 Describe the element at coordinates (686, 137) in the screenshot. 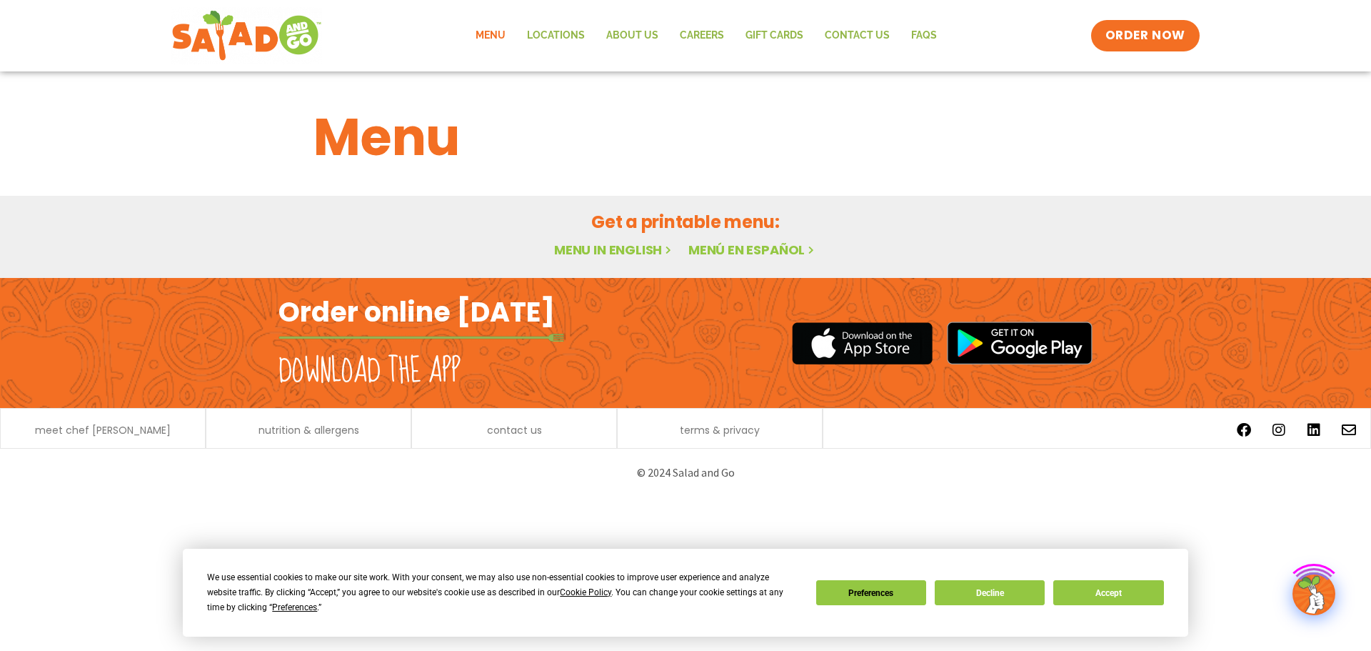

I see `h1: Menu` at that location.